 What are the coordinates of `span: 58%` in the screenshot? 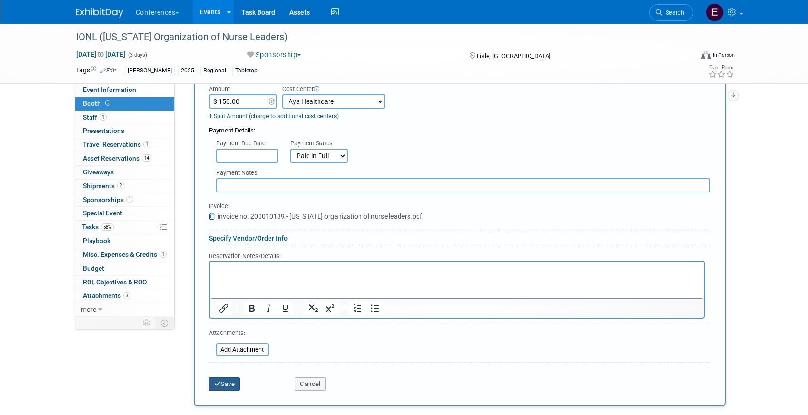 It's located at (107, 227).